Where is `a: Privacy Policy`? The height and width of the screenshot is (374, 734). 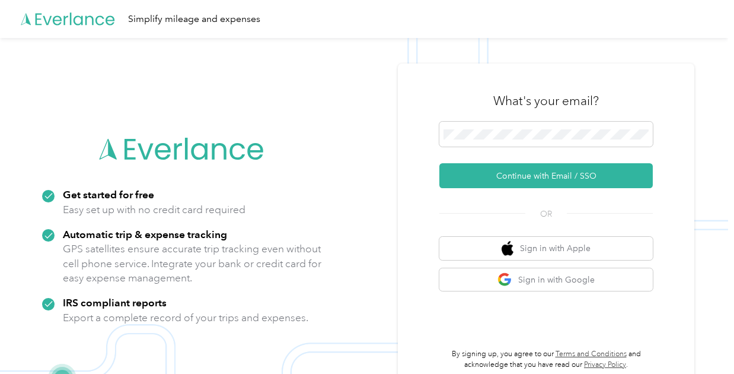
a: Privacy Policy is located at coordinates (605, 364).